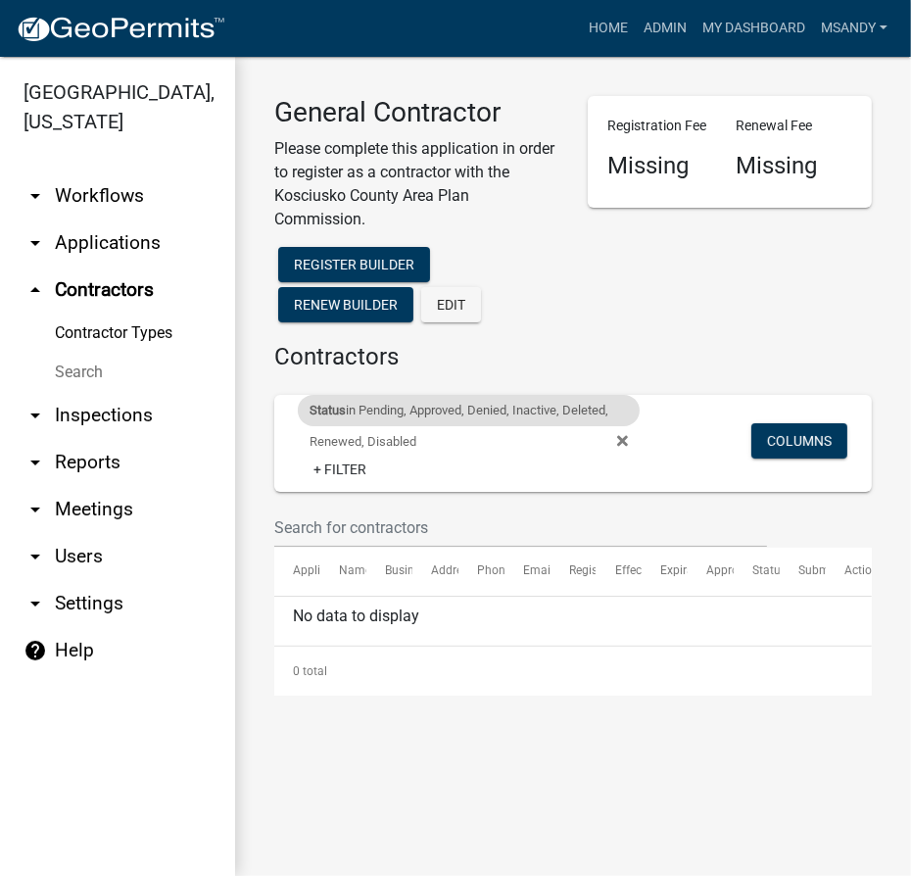 The height and width of the screenshot is (876, 911). Describe the element at coordinates (802, 571) in the screenshot. I see `datatable-header-cell: Submitted By` at that location.